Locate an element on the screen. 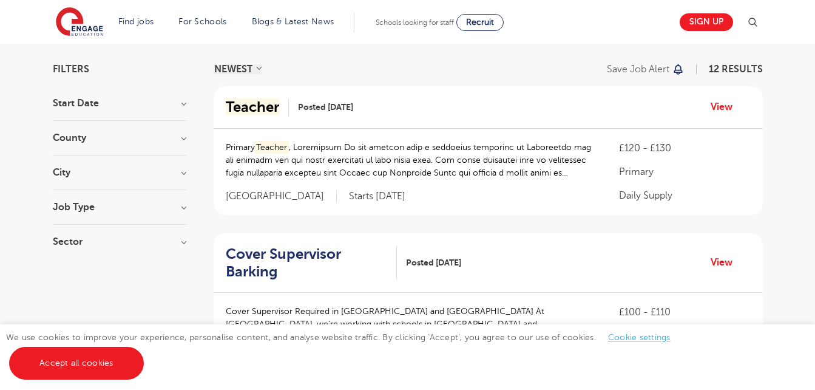 Image resolution: width=815 pixels, height=390 pixels. a: Teacher is located at coordinates (257, 107).